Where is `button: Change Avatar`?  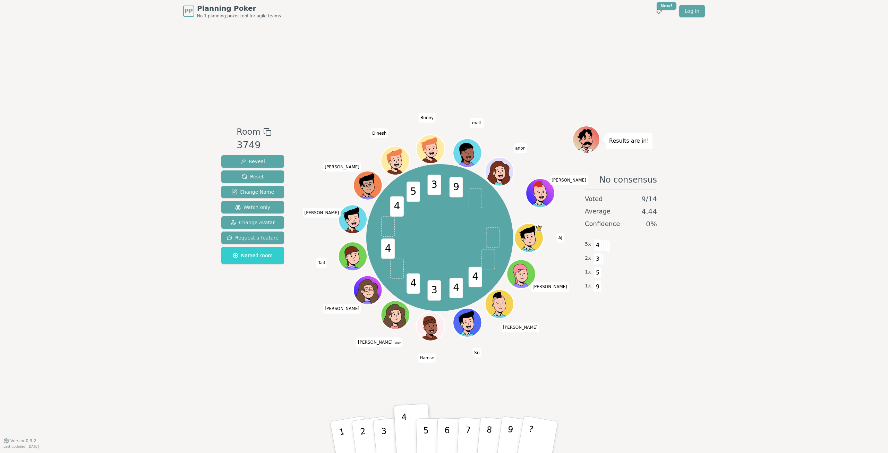 button: Change Avatar is located at coordinates (253, 222).